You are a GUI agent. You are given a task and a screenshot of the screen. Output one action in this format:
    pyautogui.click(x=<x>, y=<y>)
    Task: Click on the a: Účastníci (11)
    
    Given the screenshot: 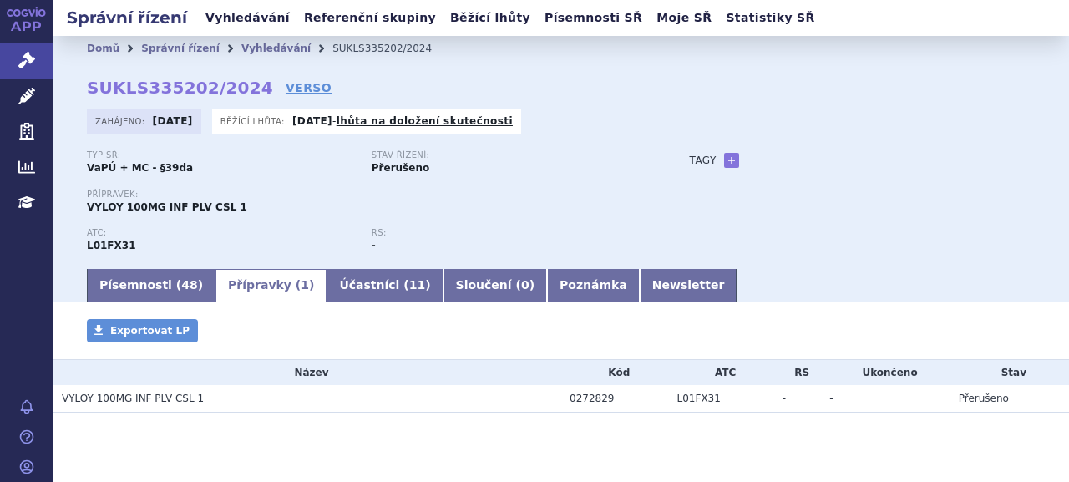 What is the action you would take?
    pyautogui.click(x=384, y=286)
    